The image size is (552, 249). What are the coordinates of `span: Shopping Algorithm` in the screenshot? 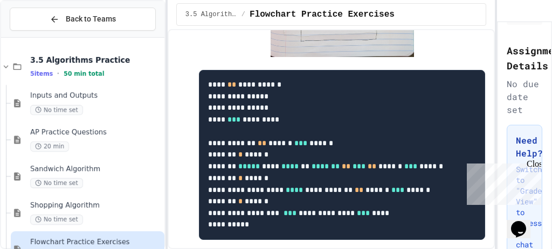 It's located at (96, 206).